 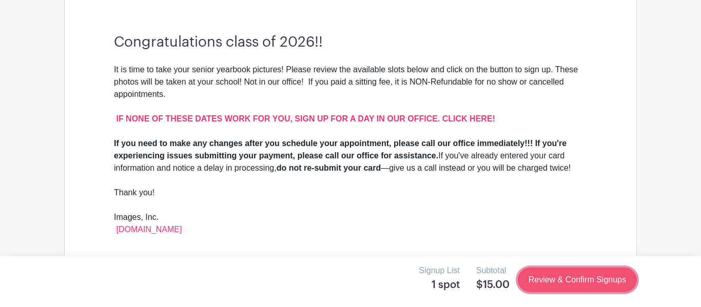 What do you see at coordinates (329, 168) in the screenshot?
I see `strong: do not re-submit your card` at bounding box center [329, 168].